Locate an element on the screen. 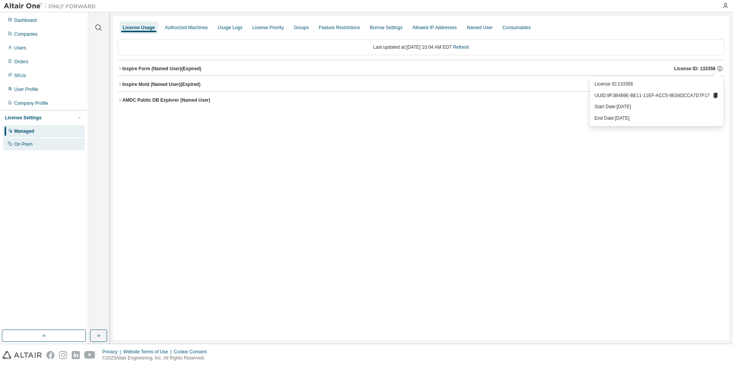 The width and height of the screenshot is (733, 366). div: Company Profile is located at coordinates (31, 103).